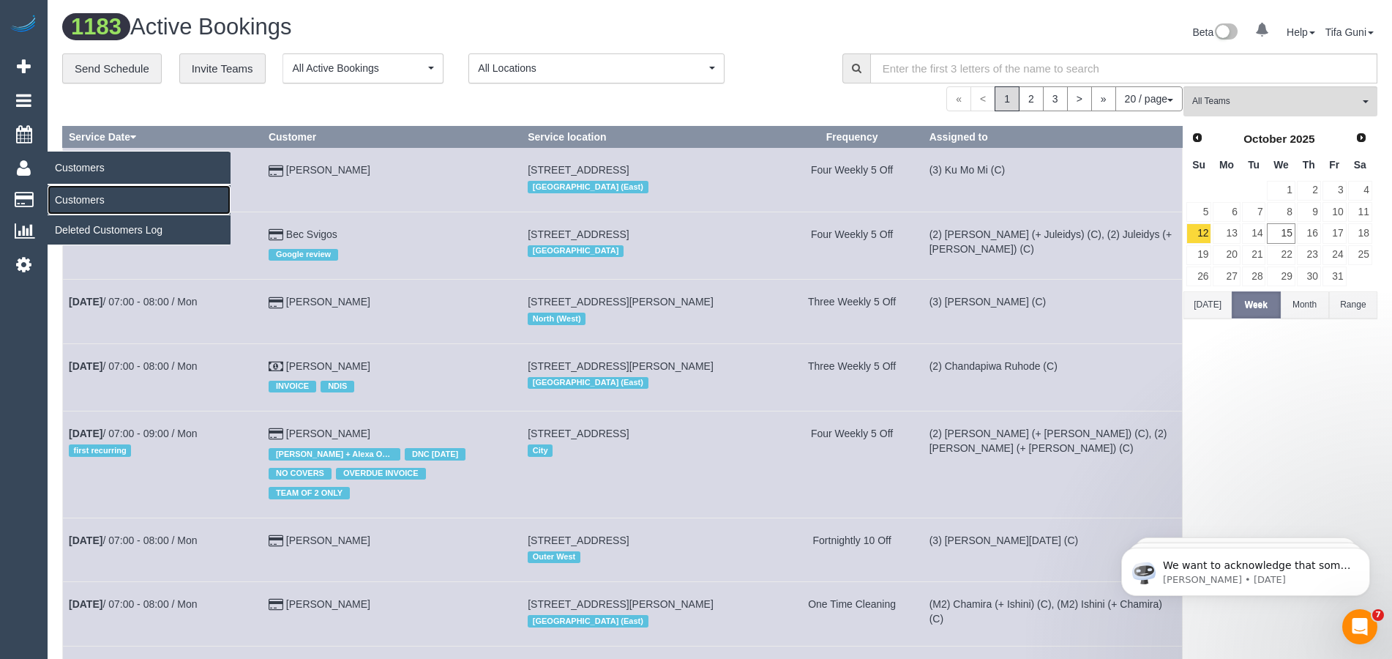 This screenshot has width=1392, height=659. I want to click on span: Customers, so click(139, 168).